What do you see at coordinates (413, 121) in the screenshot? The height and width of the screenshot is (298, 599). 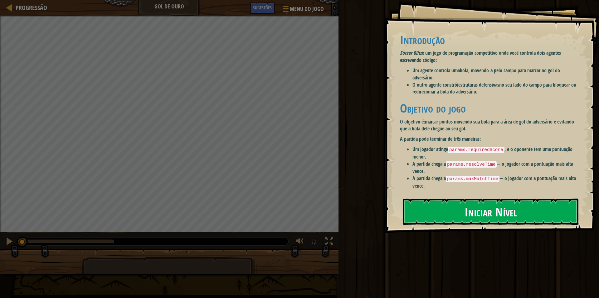 I see `font: O objetivo é:` at bounding box center [413, 121].